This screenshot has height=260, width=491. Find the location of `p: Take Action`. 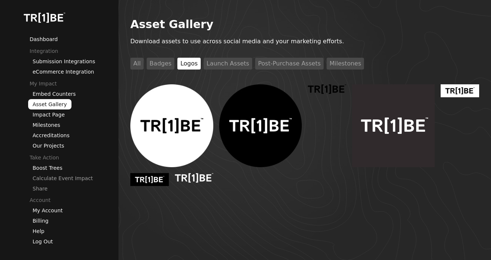

p: Take Action is located at coordinates (74, 158).